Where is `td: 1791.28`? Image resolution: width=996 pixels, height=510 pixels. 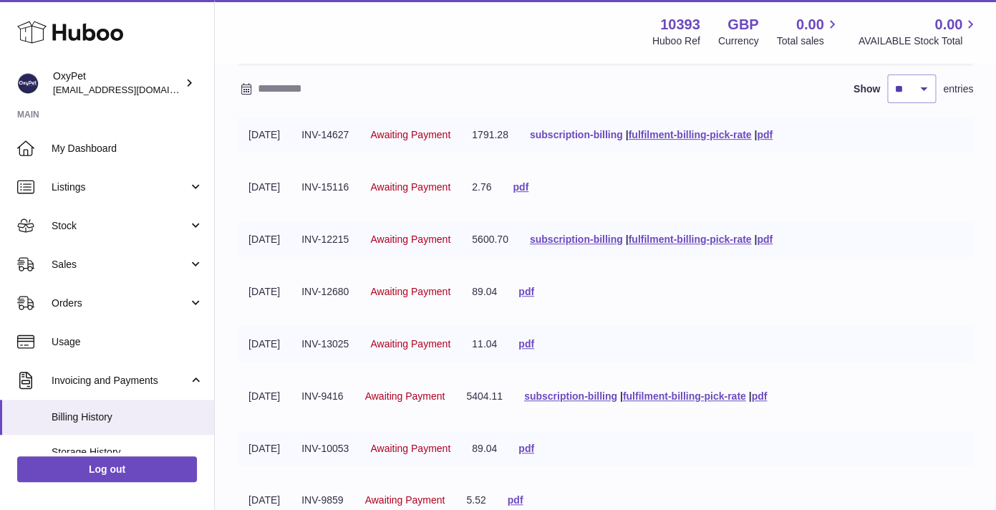 td: 1791.28 is located at coordinates (490, 135).